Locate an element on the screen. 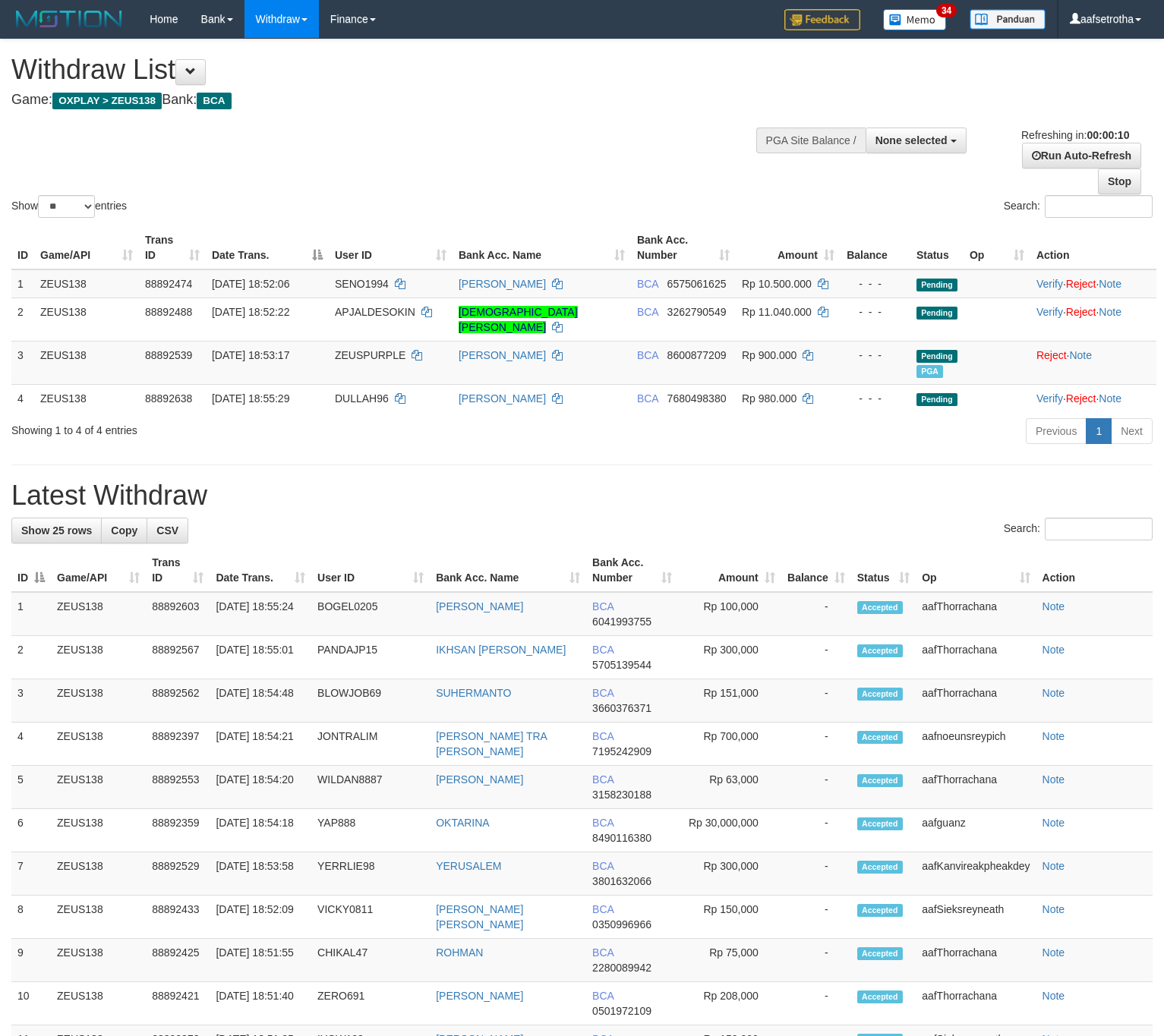 The image size is (1164, 1036). th: Balance is located at coordinates (876, 247).